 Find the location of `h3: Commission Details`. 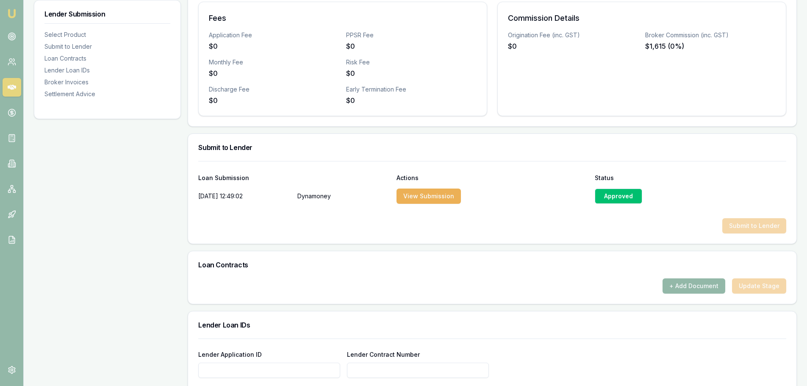

h3: Commission Details is located at coordinates (642, 18).